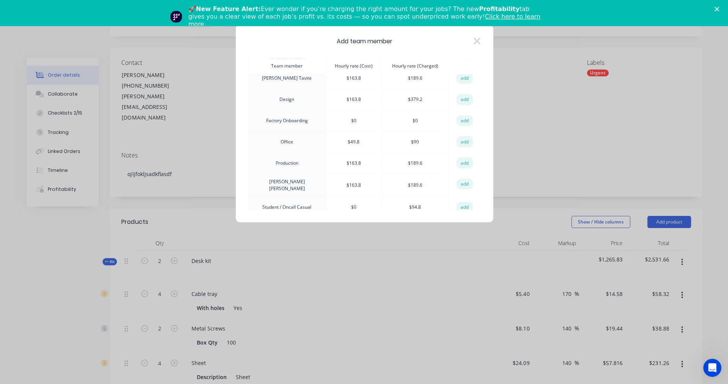 The width and height of the screenshot is (728, 384). I want to click on th: Hourly rate (Cost), so click(353, 66).